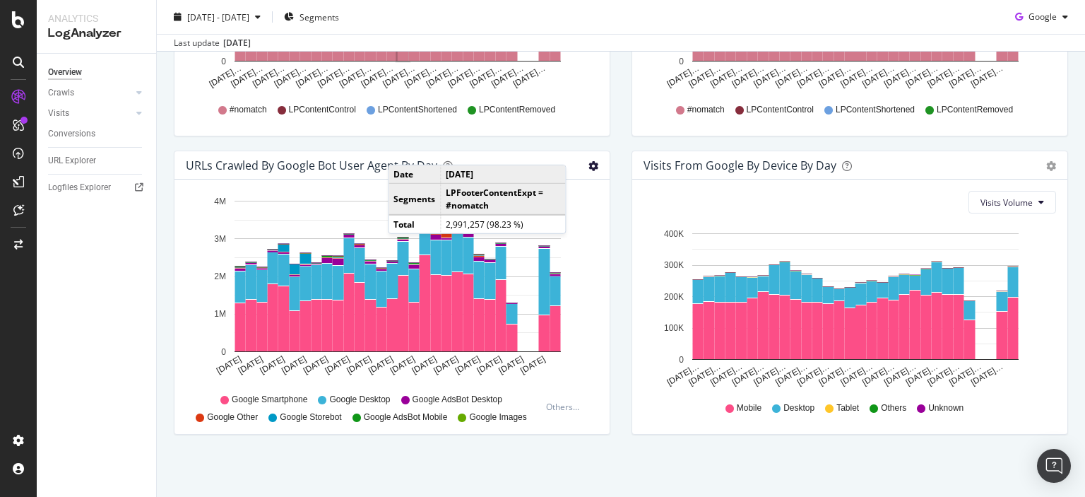 The height and width of the screenshot is (497, 1085). Describe the element at coordinates (90, 113) in the screenshot. I see `a: Visits` at that location.